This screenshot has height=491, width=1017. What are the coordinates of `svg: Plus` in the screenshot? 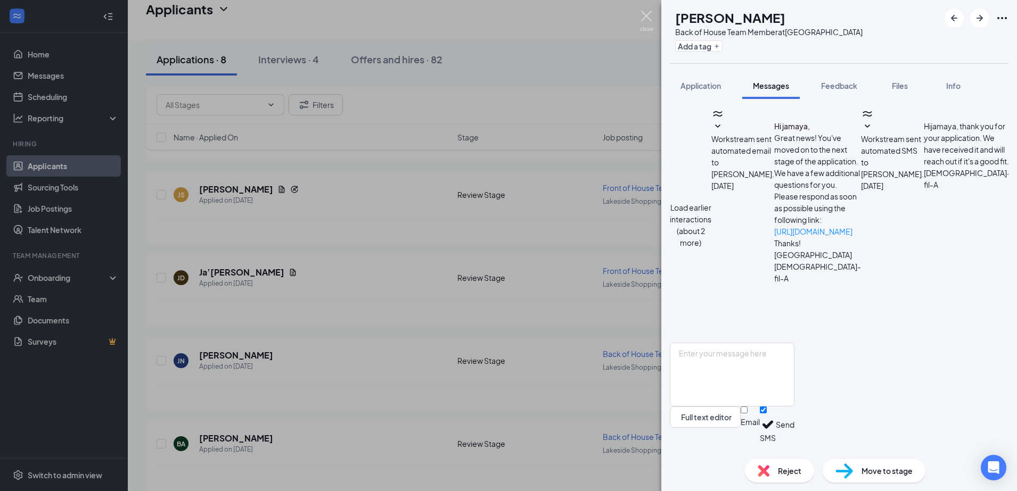 It's located at (717, 46).